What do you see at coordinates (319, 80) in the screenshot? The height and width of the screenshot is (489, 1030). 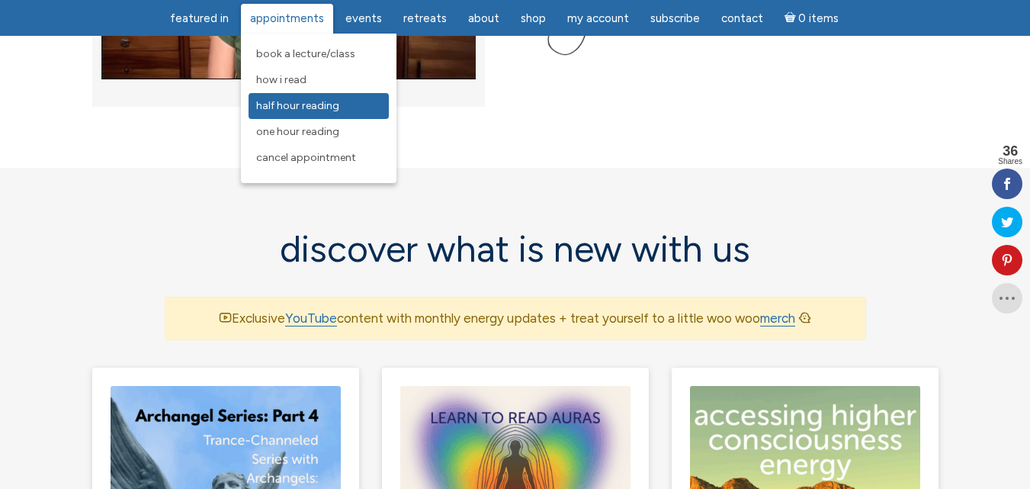 I see `a: How I Read` at bounding box center [319, 80].